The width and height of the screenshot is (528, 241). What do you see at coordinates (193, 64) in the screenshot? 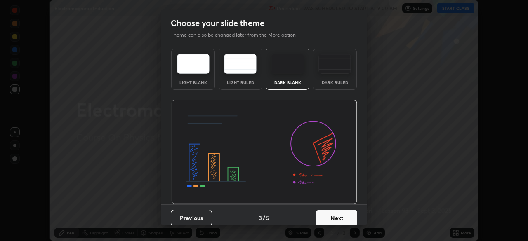
I see `img: lightTheme.e5ed3b09.svg` at bounding box center [193, 64].